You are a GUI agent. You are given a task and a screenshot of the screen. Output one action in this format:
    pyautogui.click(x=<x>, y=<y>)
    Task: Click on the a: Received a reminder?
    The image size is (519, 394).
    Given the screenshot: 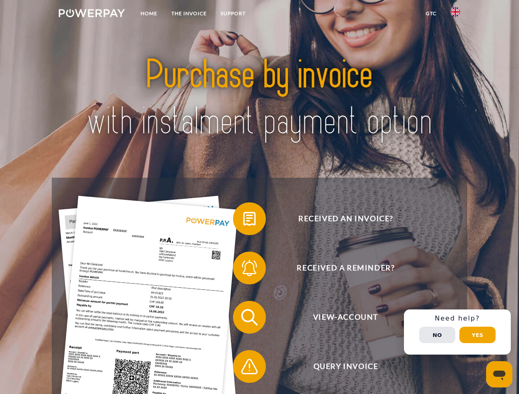 What is the action you would take?
    pyautogui.click(x=340, y=268)
    